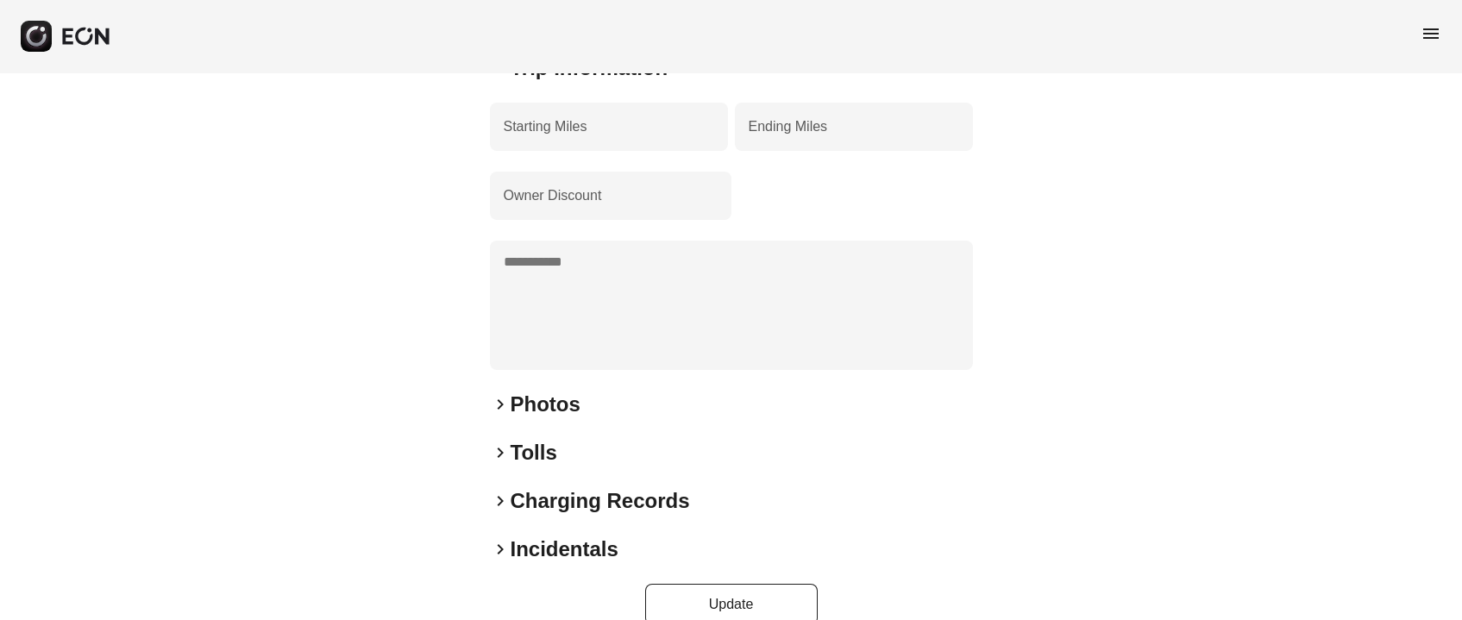 The image size is (1462, 620). What do you see at coordinates (553, 196) in the screenshot?
I see `label: Owner Discount` at bounding box center [553, 196].